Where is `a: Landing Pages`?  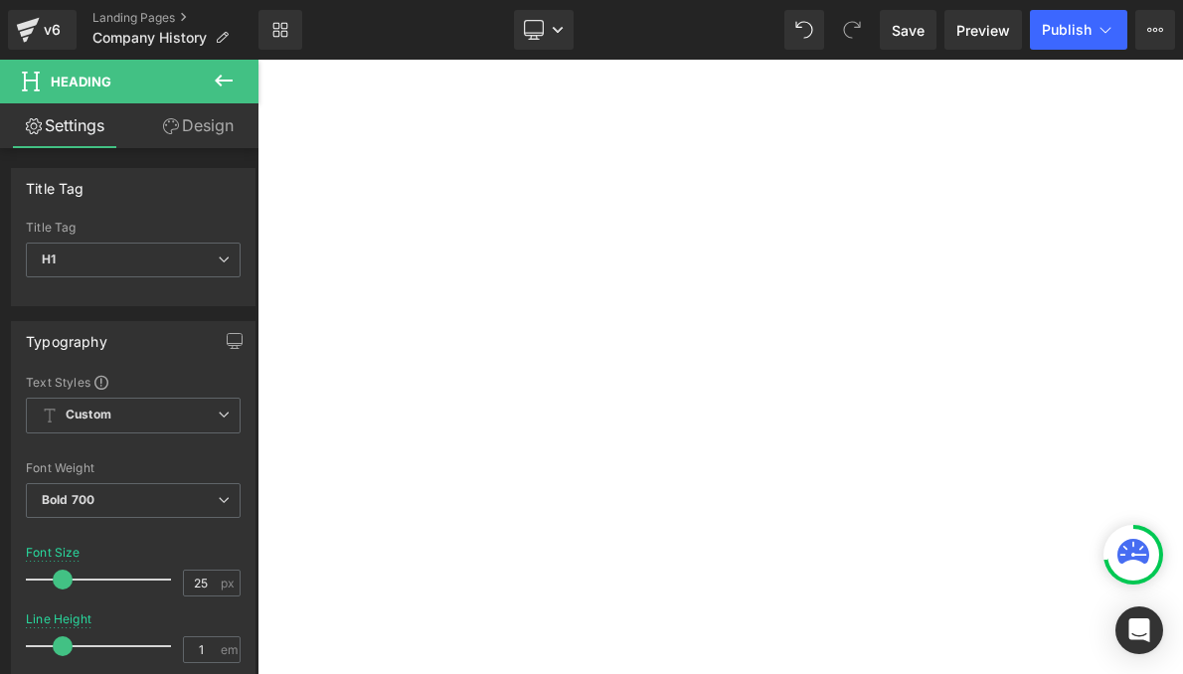
a: Landing Pages is located at coordinates (175, 18).